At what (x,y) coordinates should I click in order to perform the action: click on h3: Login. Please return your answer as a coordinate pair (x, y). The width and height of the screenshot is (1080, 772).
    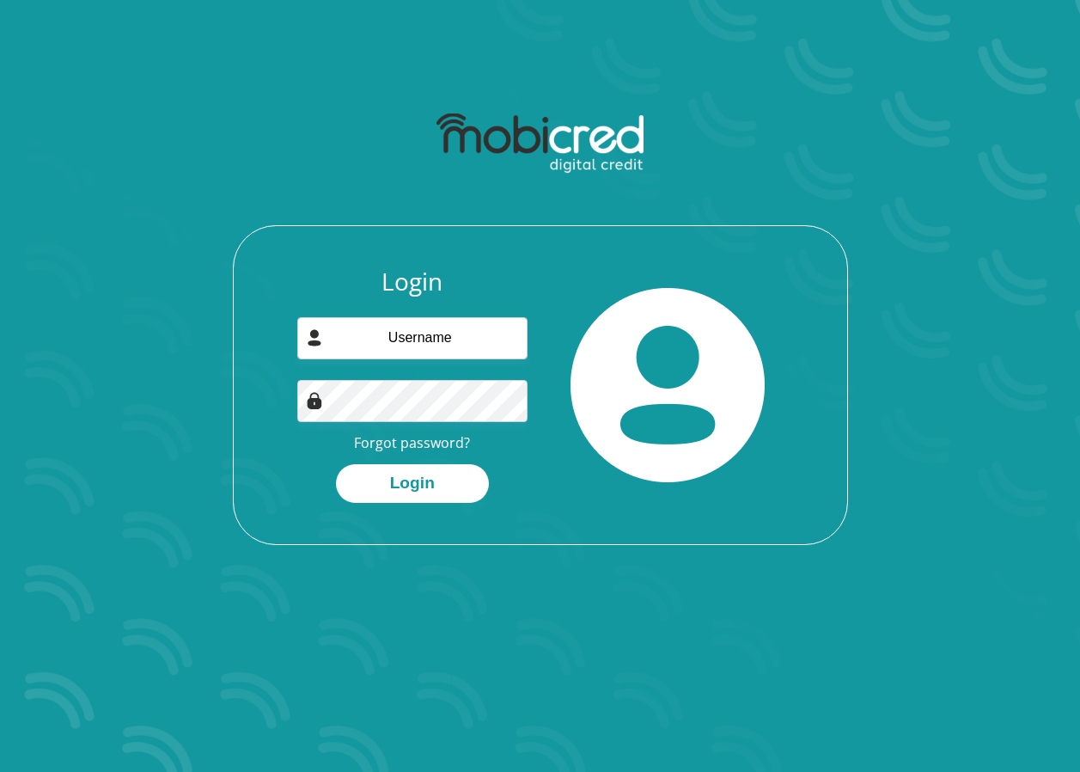
    Looking at the image, I should click on (412, 282).